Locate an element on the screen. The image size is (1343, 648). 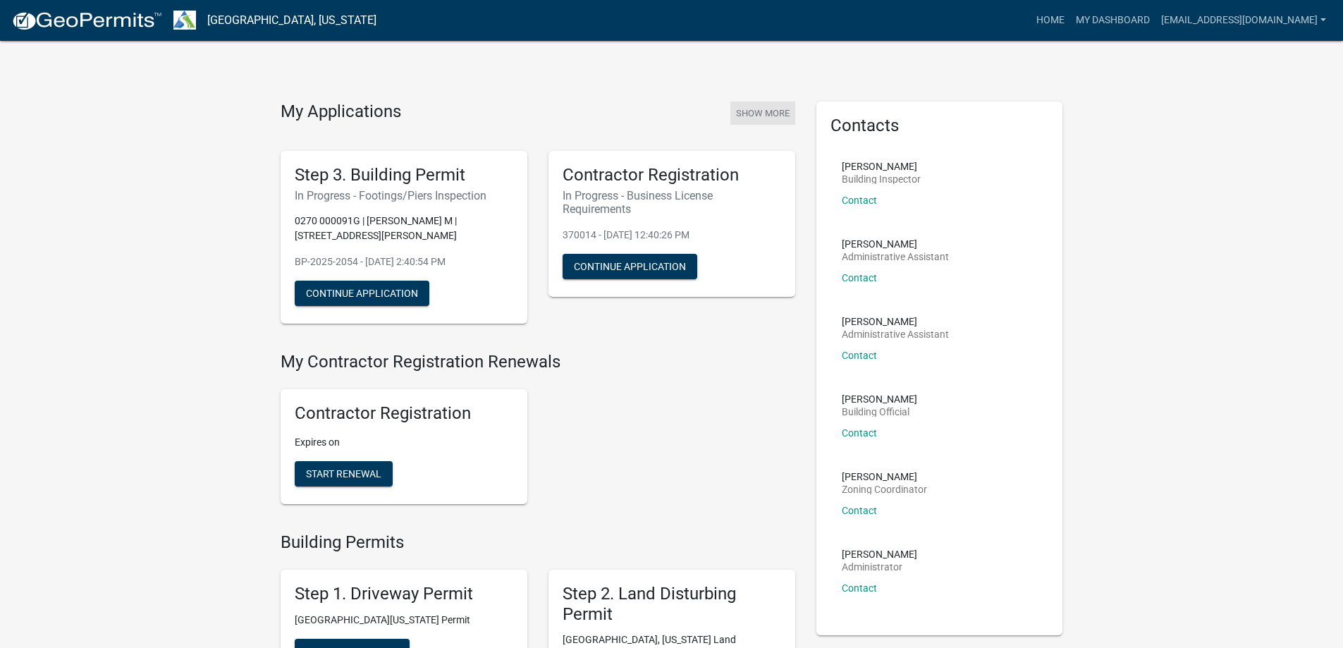
h4: My Contractor Registration Renewals is located at coordinates (538, 362).